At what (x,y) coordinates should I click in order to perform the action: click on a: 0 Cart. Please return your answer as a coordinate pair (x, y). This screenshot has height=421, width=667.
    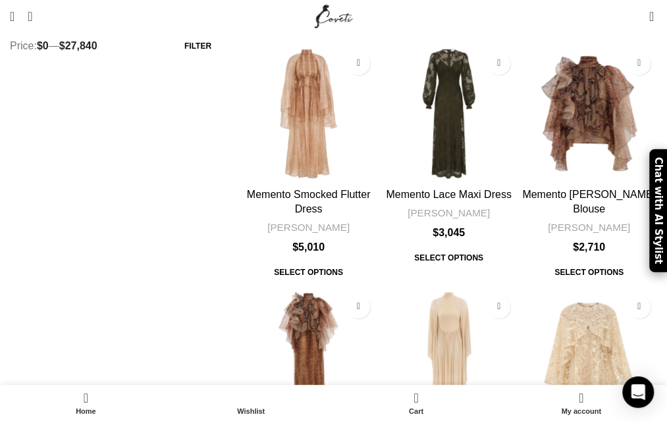
    Looking at the image, I should click on (416, 403).